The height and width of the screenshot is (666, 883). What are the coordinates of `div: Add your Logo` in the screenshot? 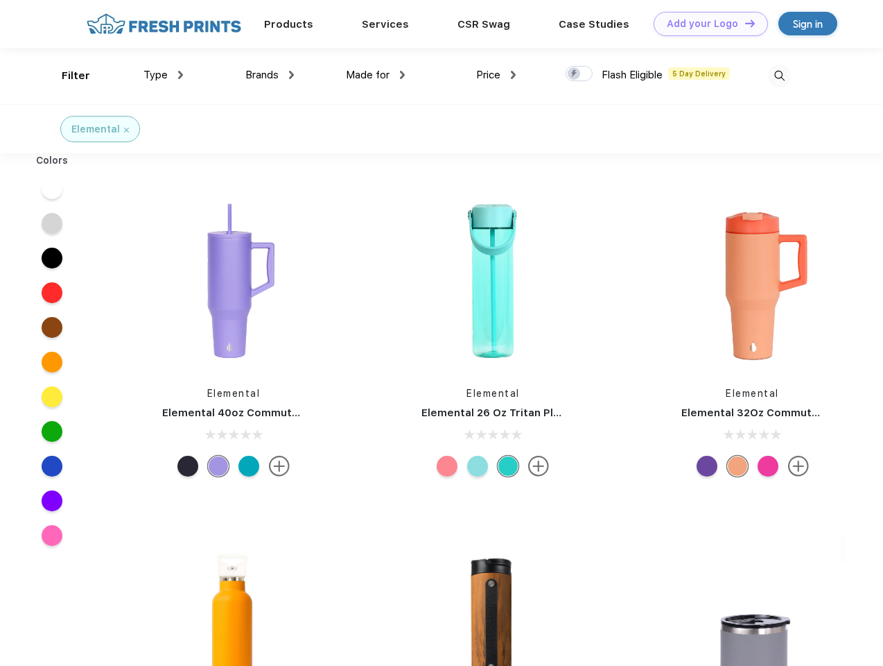 It's located at (702, 24).